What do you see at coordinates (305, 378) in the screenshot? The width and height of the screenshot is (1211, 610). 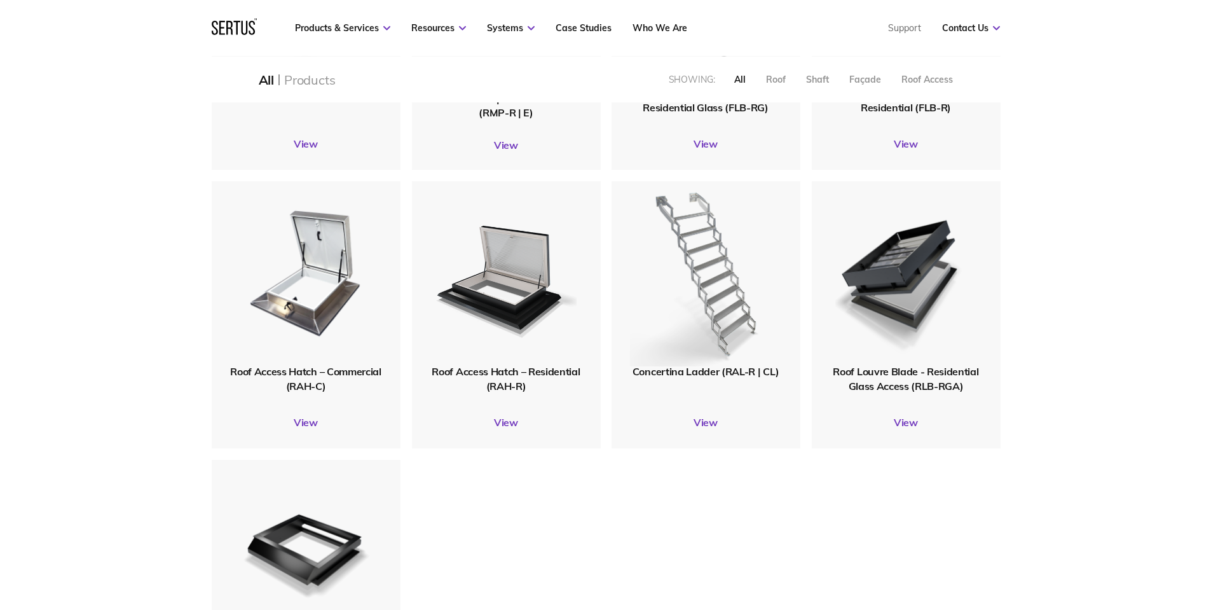 I see `span: Roof Access Hatch – Commercial (RAH-C)` at bounding box center [305, 378].